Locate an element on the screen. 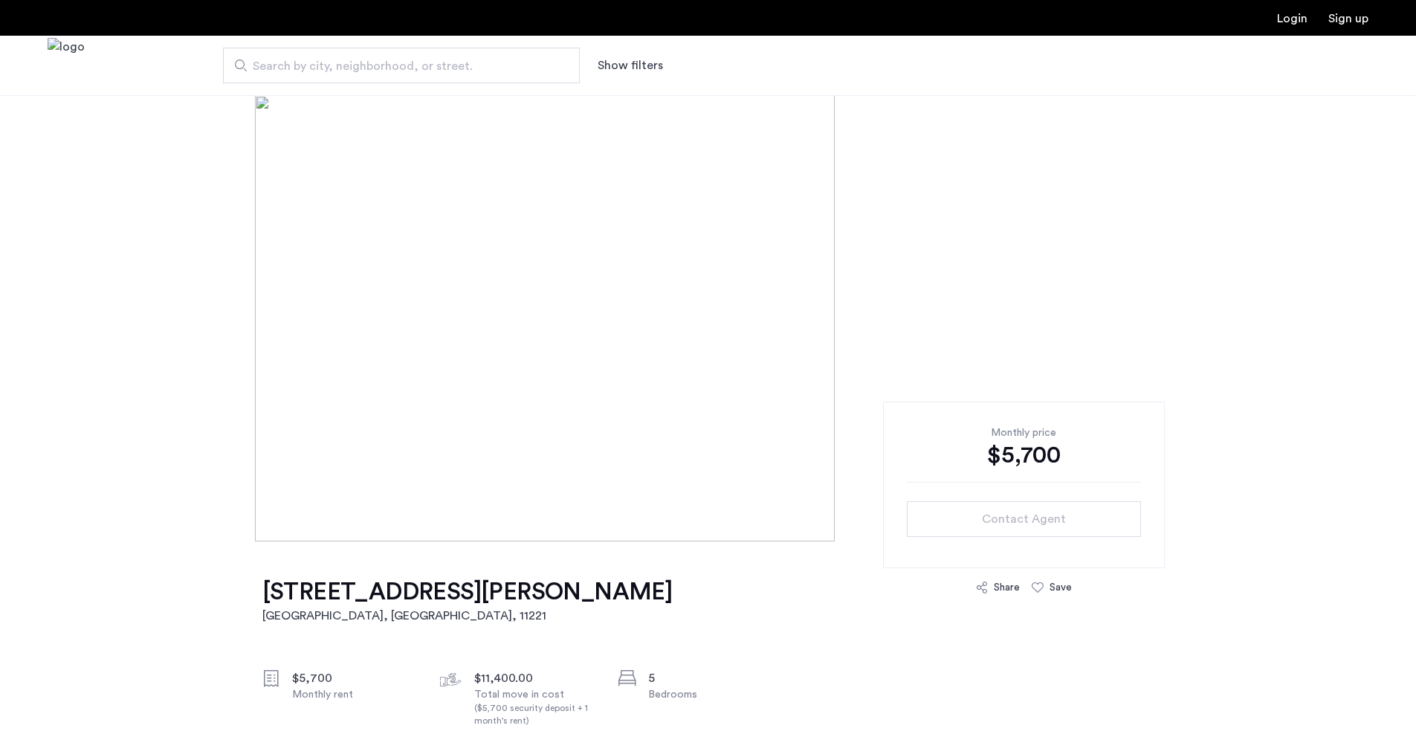 The height and width of the screenshot is (737, 1416). div: Save is located at coordinates (1061, 587).